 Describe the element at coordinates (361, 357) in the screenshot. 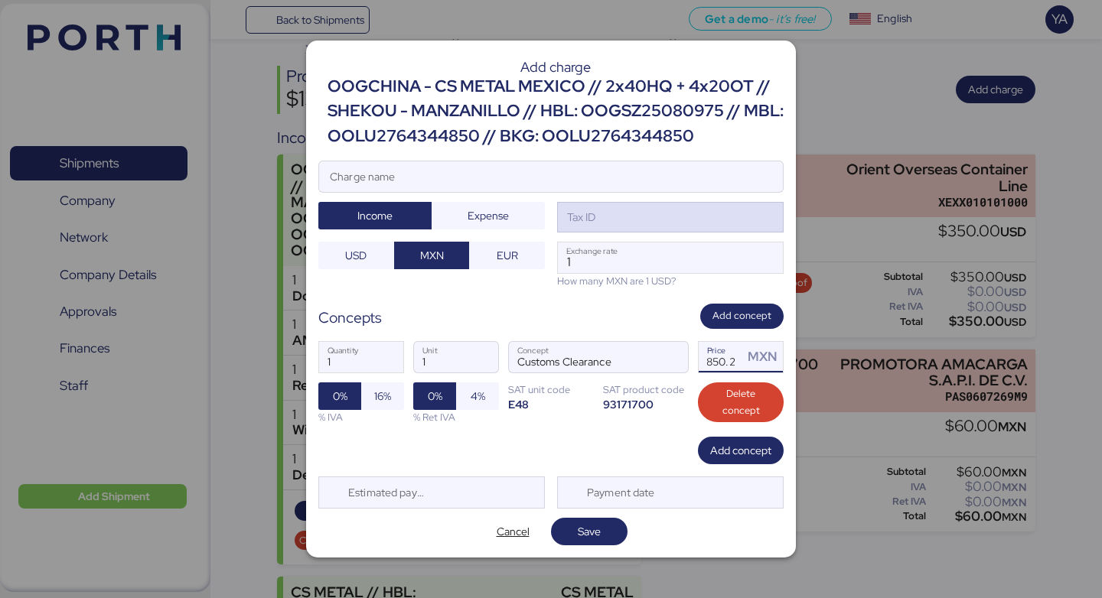

I see `input: Quantity` at that location.